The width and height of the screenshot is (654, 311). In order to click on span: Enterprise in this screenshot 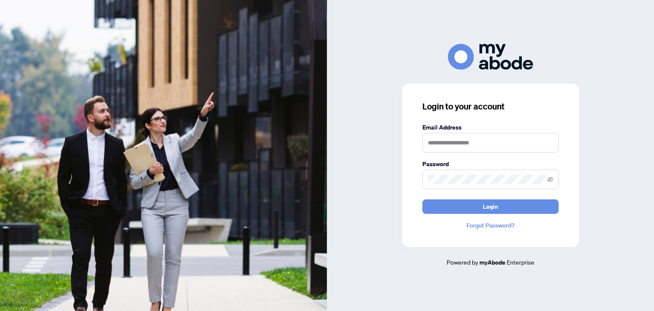, I will do `click(520, 262)`.